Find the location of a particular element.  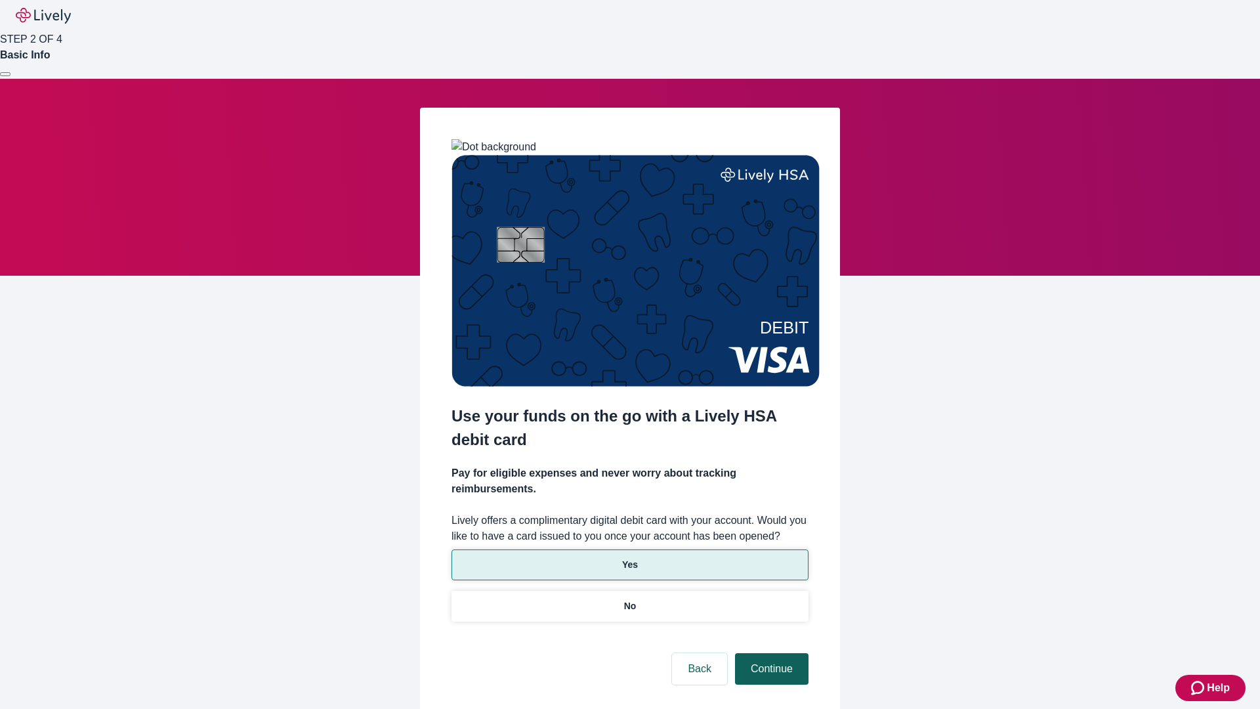

button: Continue is located at coordinates (772, 669).